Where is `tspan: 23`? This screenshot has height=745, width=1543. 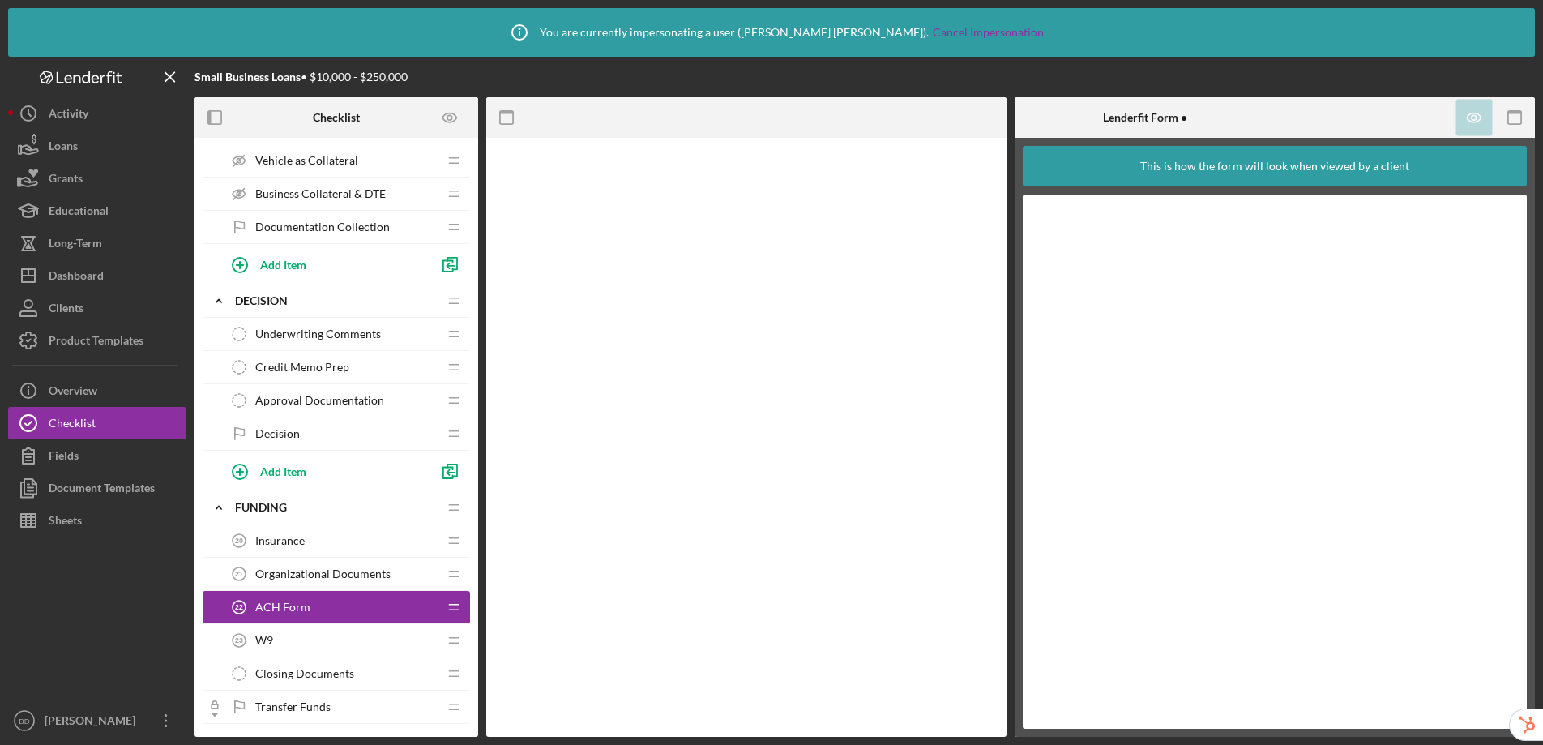 tspan: 23 is located at coordinates (239, 640).